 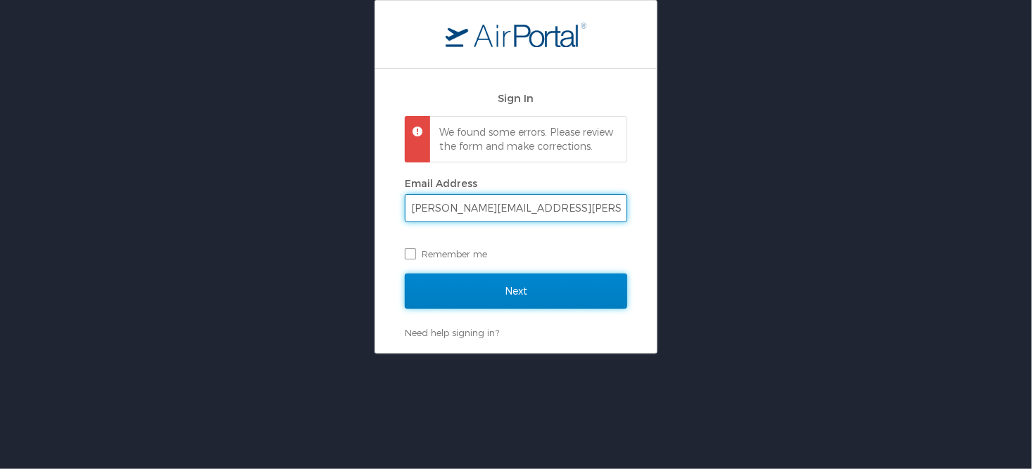 I want to click on label: Email Address, so click(x=441, y=183).